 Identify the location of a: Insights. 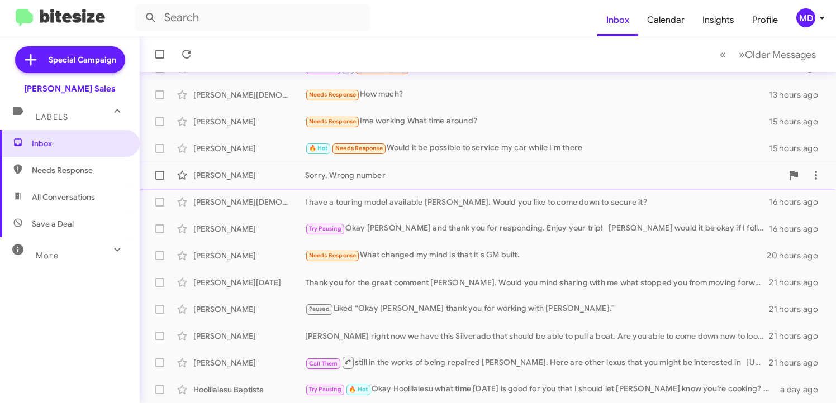
(718, 20).